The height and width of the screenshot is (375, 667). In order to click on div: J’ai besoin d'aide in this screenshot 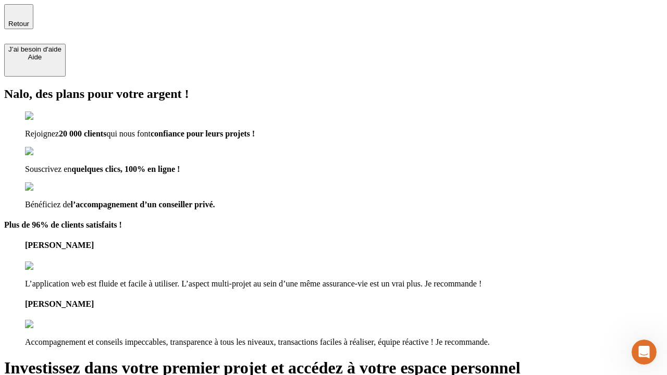, I will do `click(35, 49)`.